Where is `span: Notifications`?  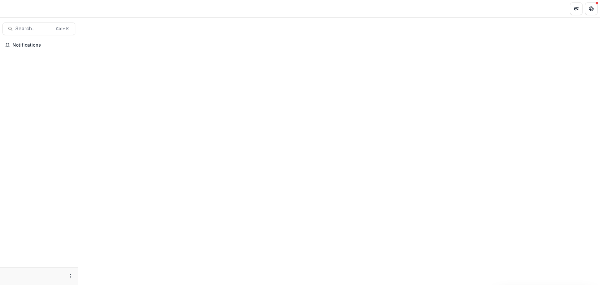 span: Notifications is located at coordinates (42, 45).